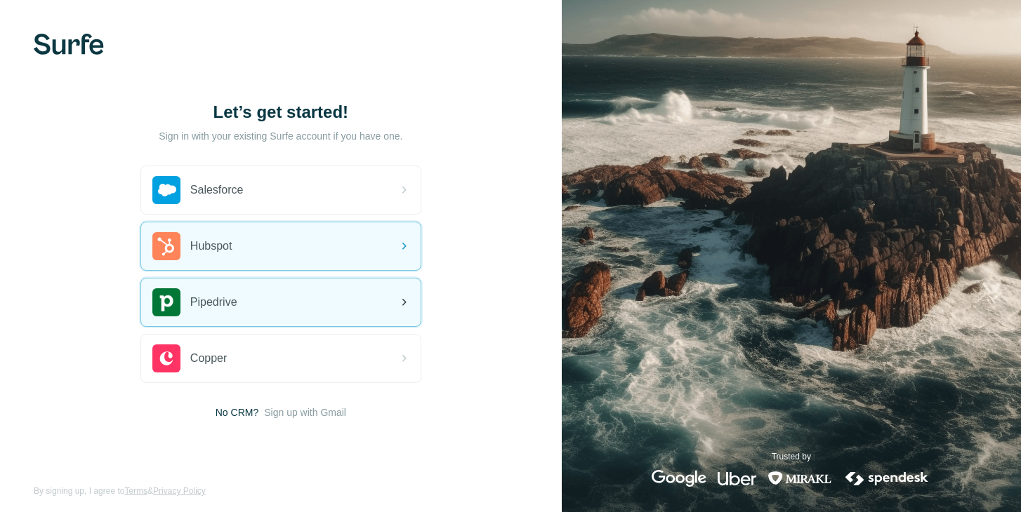 This screenshot has height=512, width=1021. Describe the element at coordinates (135, 491) in the screenshot. I see `a: Terms` at that location.